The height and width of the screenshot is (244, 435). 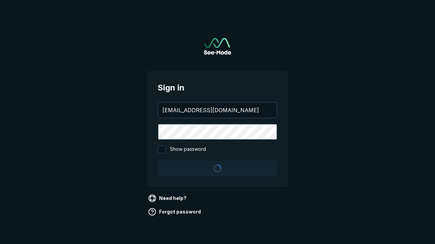 I want to click on img: See-Mode Logo, so click(x=217, y=46).